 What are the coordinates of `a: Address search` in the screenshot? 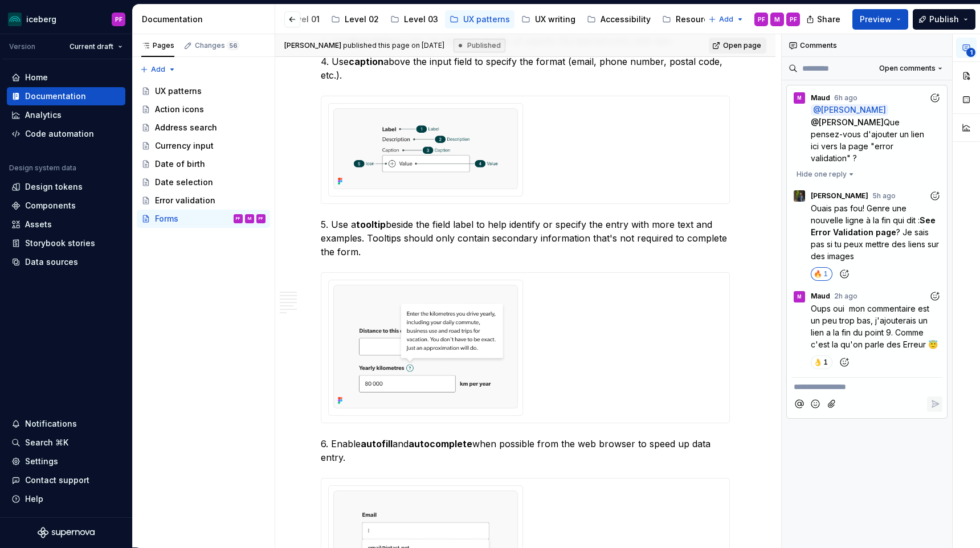 It's located at (203, 128).